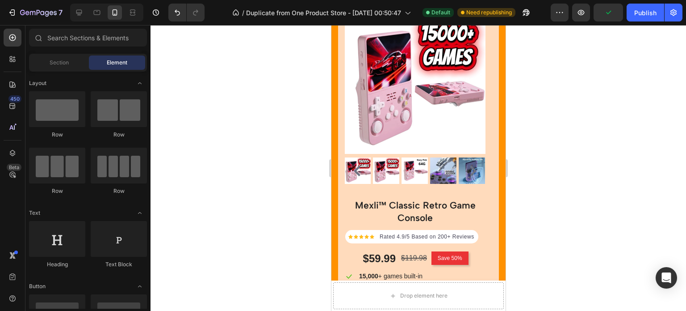 This screenshot has height=311, width=686. I want to click on p: 7, so click(60, 13).